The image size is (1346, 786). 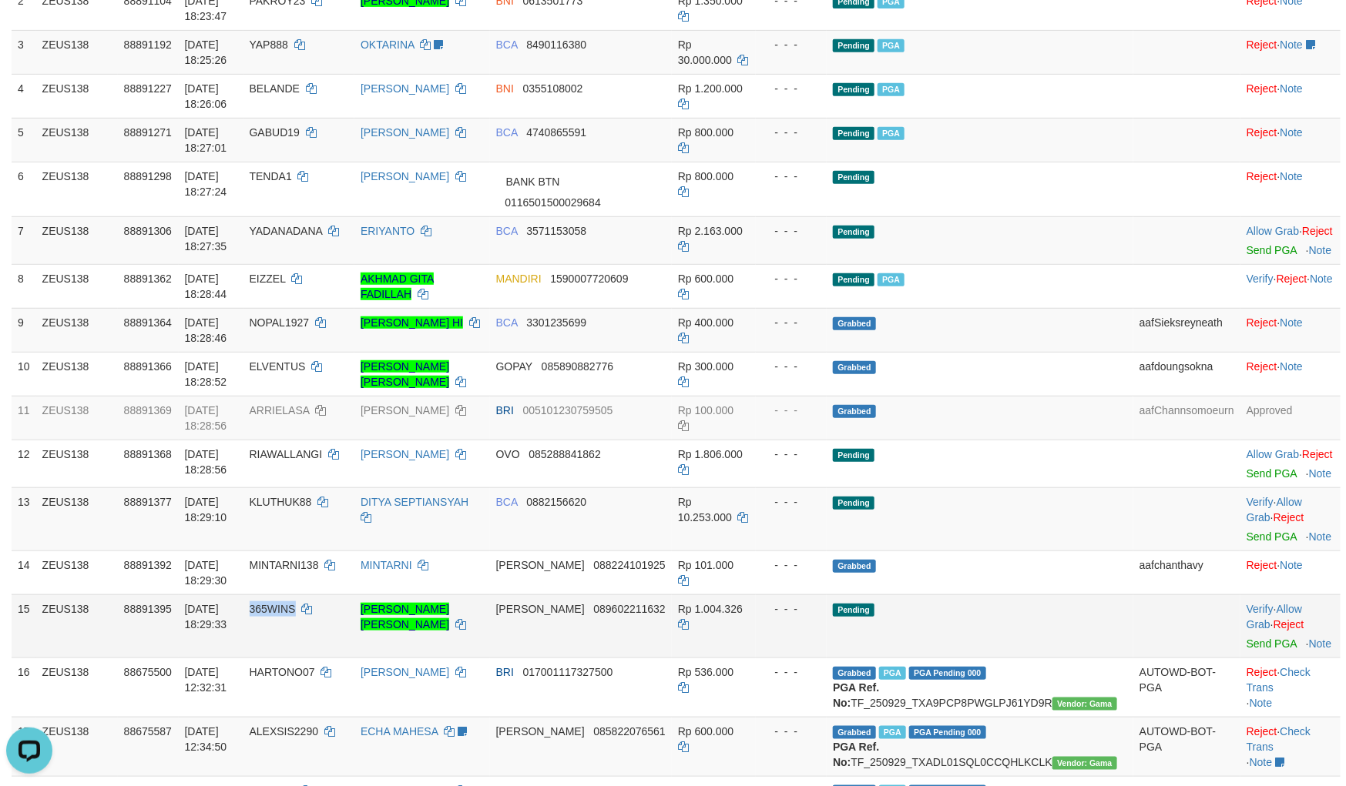 What do you see at coordinates (505, 89) in the screenshot?
I see `span: BNI` at bounding box center [505, 89].